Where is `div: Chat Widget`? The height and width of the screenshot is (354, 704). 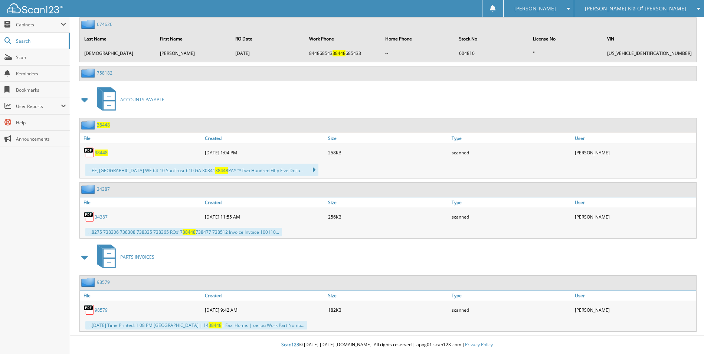 div: Chat Widget is located at coordinates (685, 336).